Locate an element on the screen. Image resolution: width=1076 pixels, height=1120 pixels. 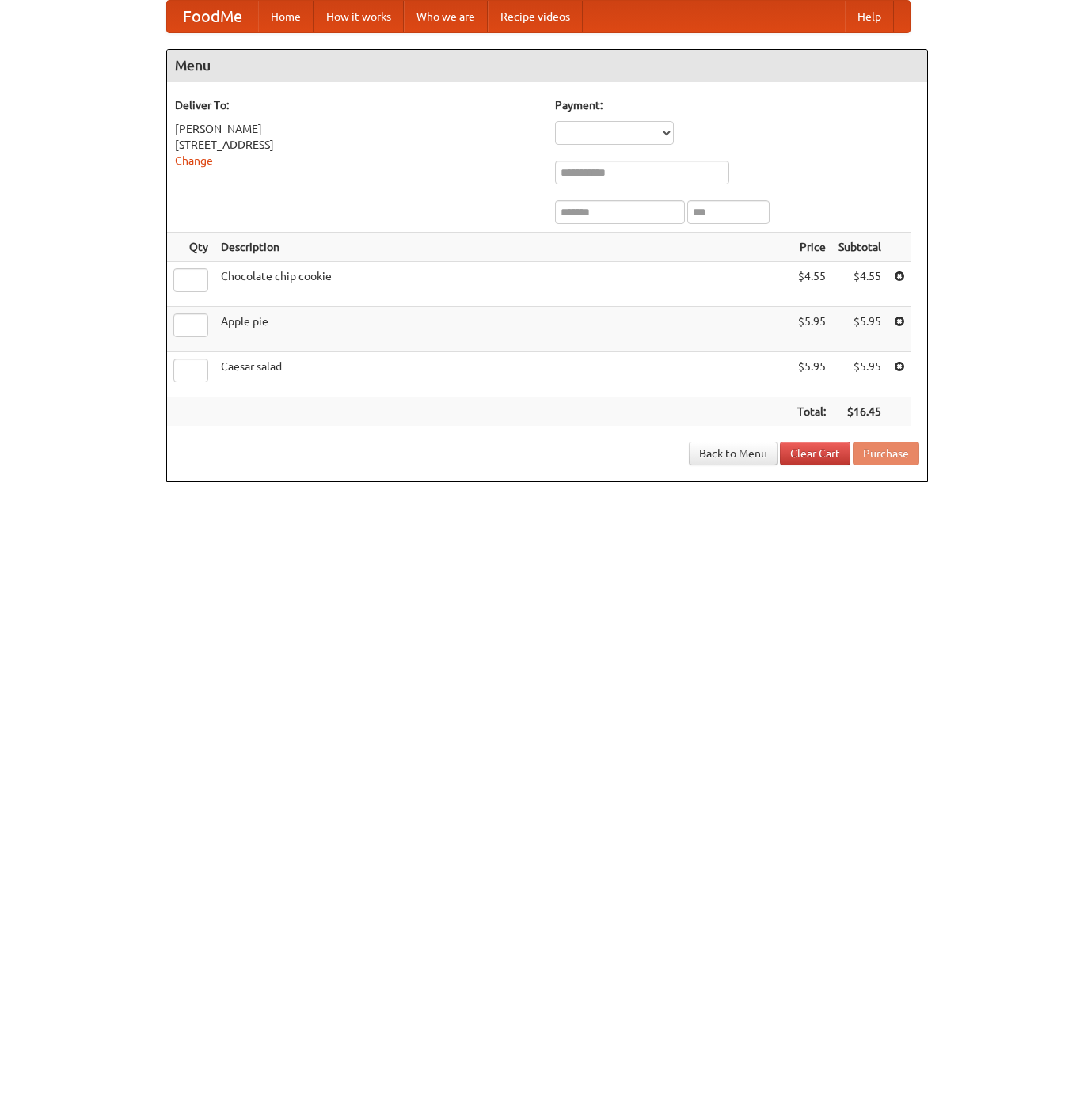
th: $16.45 is located at coordinates (860, 412).